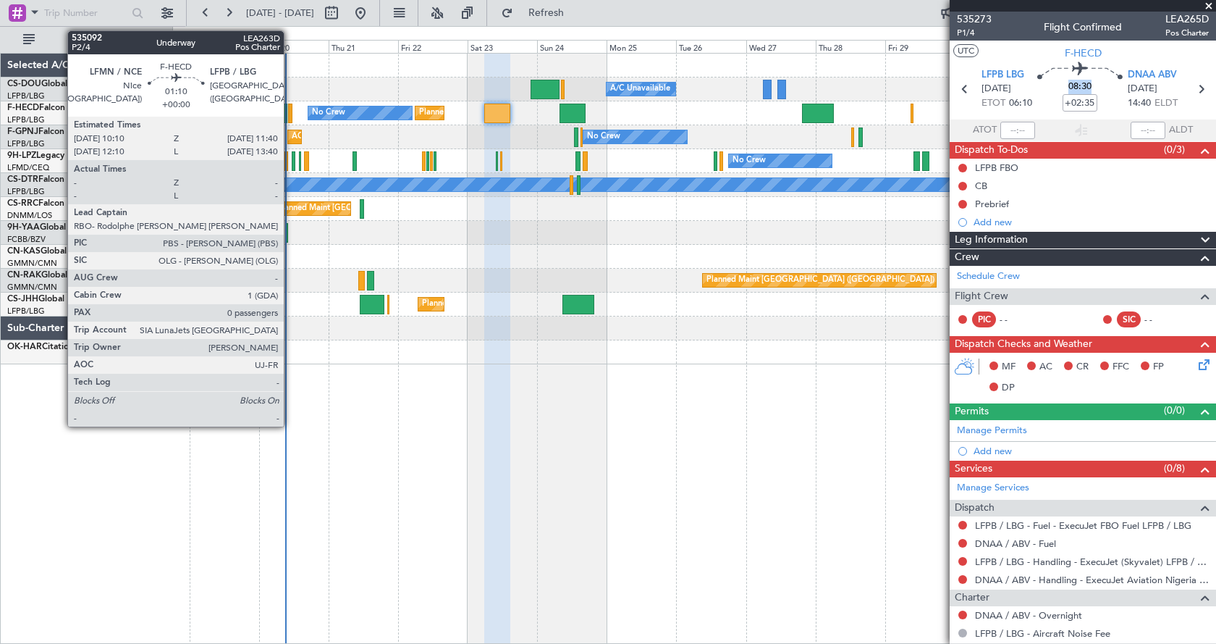  What do you see at coordinates (1046, 367) in the screenshot?
I see `span: AC` at bounding box center [1046, 367].